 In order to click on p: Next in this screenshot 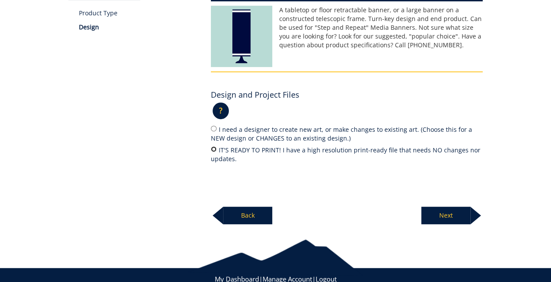, I will do `click(445, 215)`.